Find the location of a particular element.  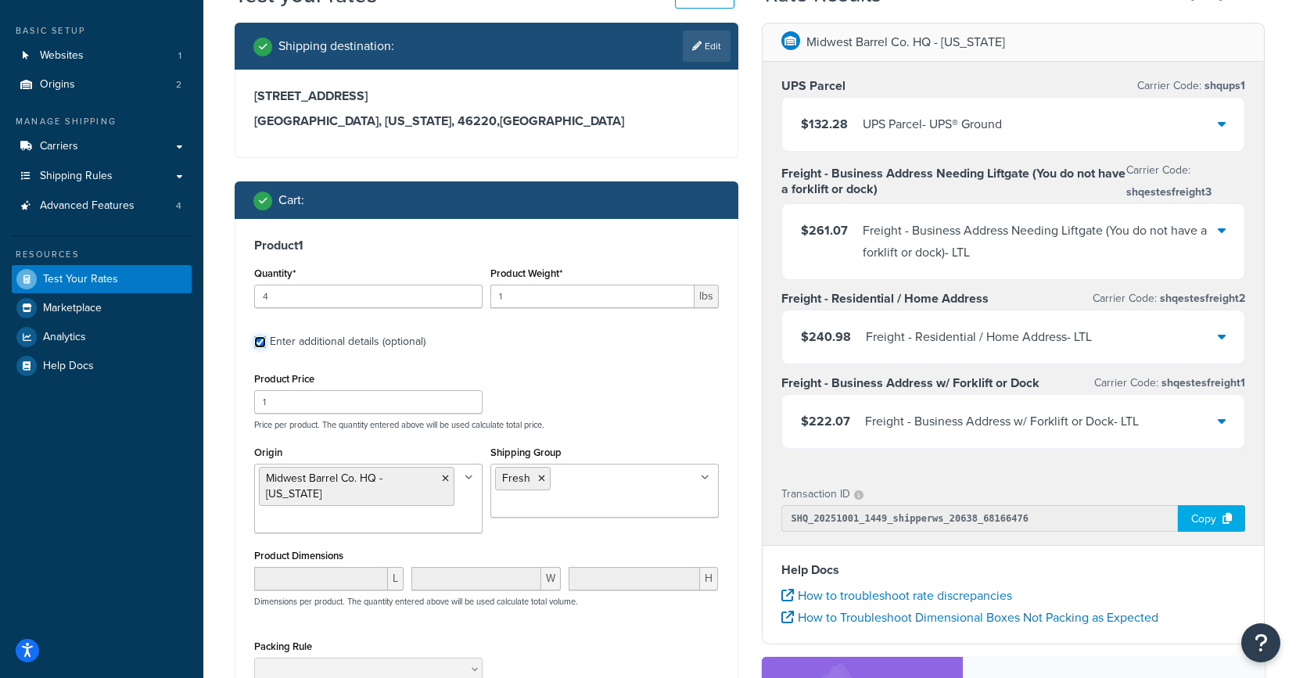

span: Origins is located at coordinates (57, 84).